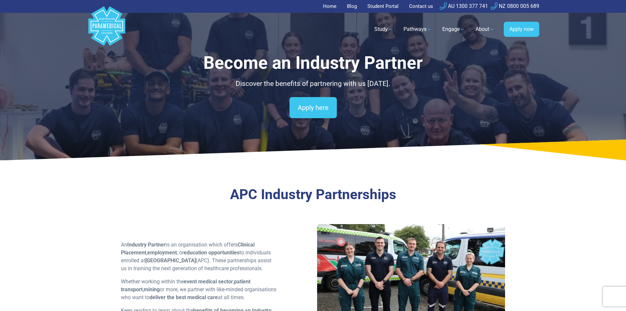 This screenshot has width=626, height=311. I want to click on p: An is an organisation which offers , , or to individuals enrolled at (APC). These partnerships as..., so click(199, 256).